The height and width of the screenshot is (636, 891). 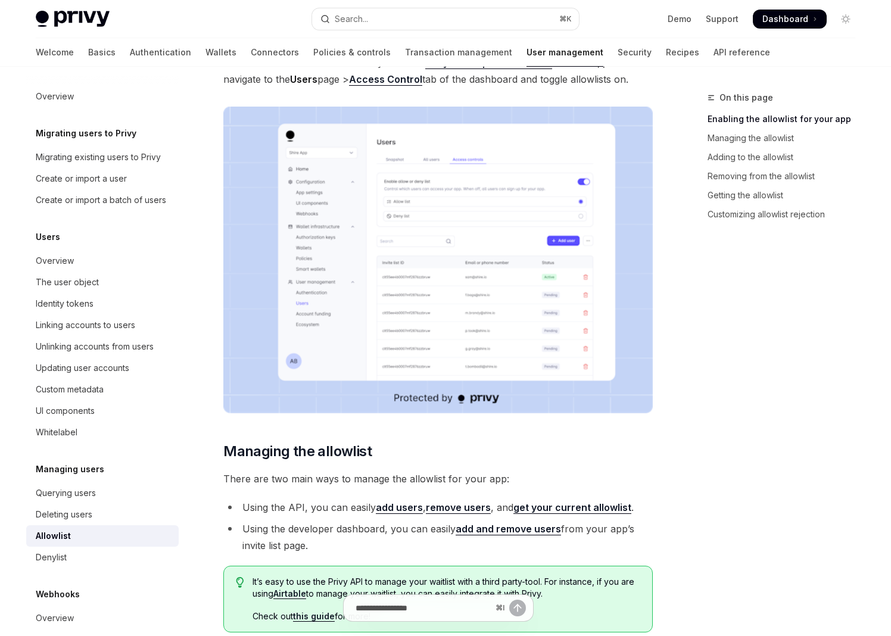 What do you see at coordinates (746, 98) in the screenshot?
I see `span: On this page` at bounding box center [746, 98].